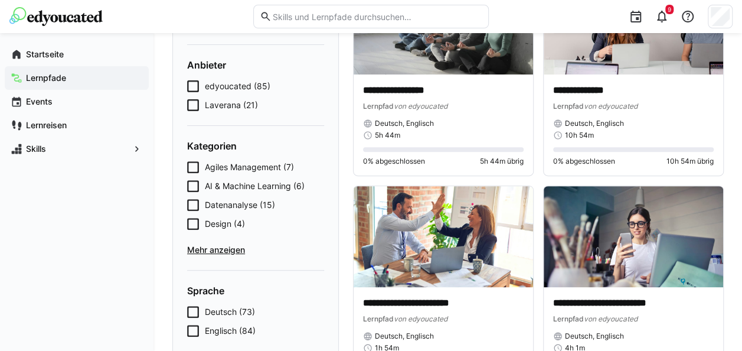 The height and width of the screenshot is (351, 742). Describe the element at coordinates (240, 205) in the screenshot. I see `span: Datenanalyse (15)` at that location.